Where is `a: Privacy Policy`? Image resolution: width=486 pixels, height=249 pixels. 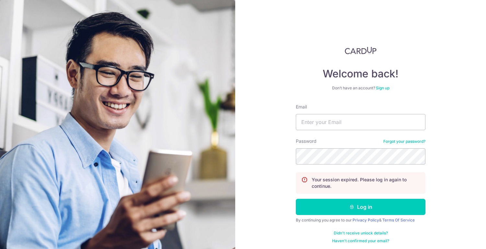
a: Privacy Policy is located at coordinates (366, 220).